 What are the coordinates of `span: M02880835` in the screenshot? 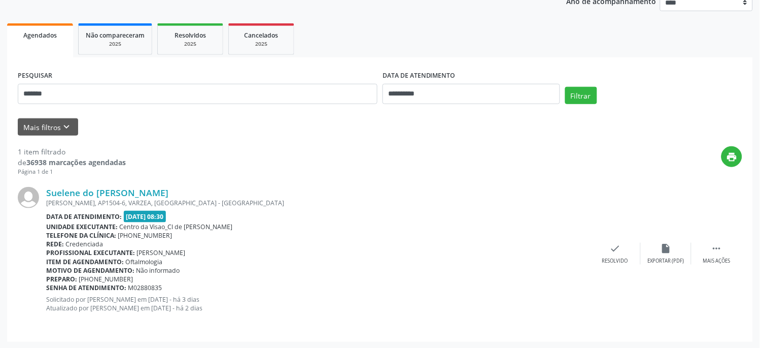 It's located at (145, 287).